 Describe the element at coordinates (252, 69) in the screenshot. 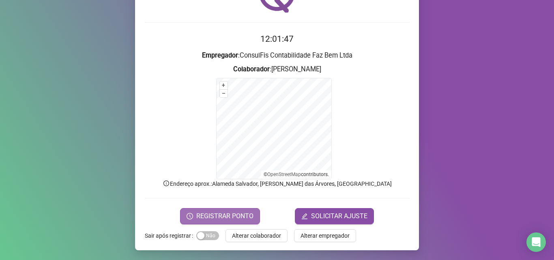

I see `strong: Colaborador` at that location.